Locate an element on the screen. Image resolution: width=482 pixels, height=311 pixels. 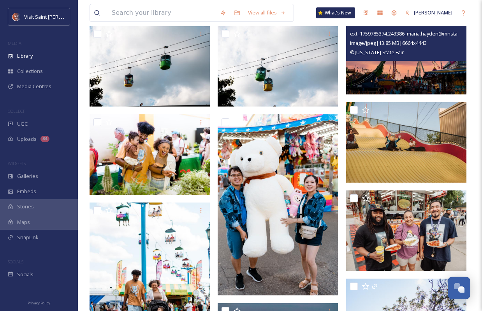
span: COLLECT is located at coordinates (16, 111).